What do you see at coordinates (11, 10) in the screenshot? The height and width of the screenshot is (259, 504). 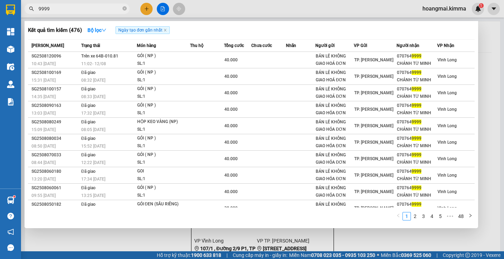 I see `span: Gửi:` at bounding box center [11, 10].